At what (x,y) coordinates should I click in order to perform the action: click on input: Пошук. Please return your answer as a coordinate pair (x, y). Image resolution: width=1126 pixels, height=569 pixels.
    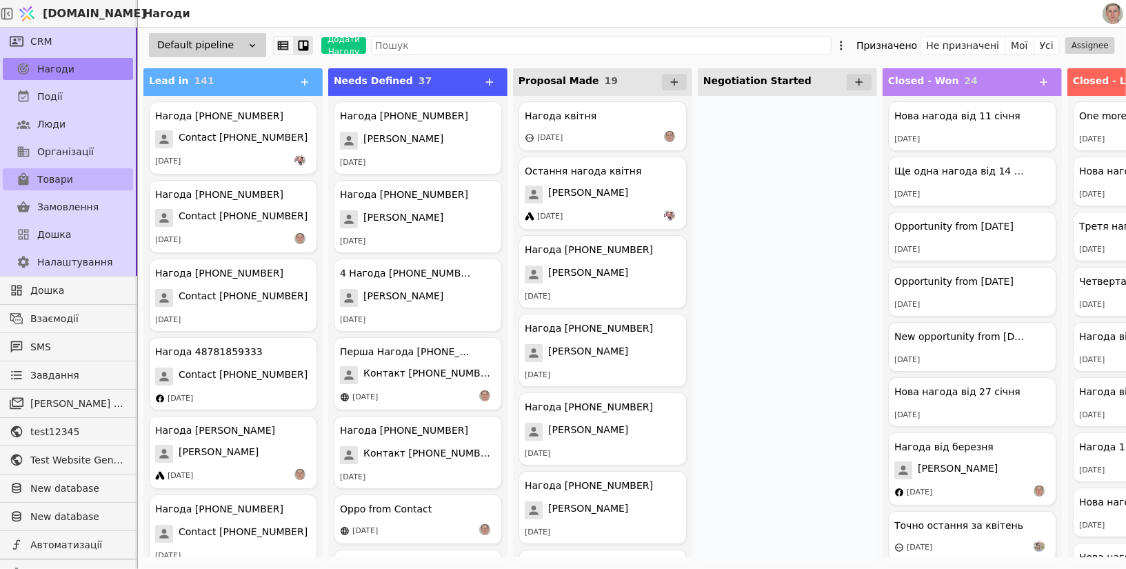
    Looking at the image, I should click on (602, 46).